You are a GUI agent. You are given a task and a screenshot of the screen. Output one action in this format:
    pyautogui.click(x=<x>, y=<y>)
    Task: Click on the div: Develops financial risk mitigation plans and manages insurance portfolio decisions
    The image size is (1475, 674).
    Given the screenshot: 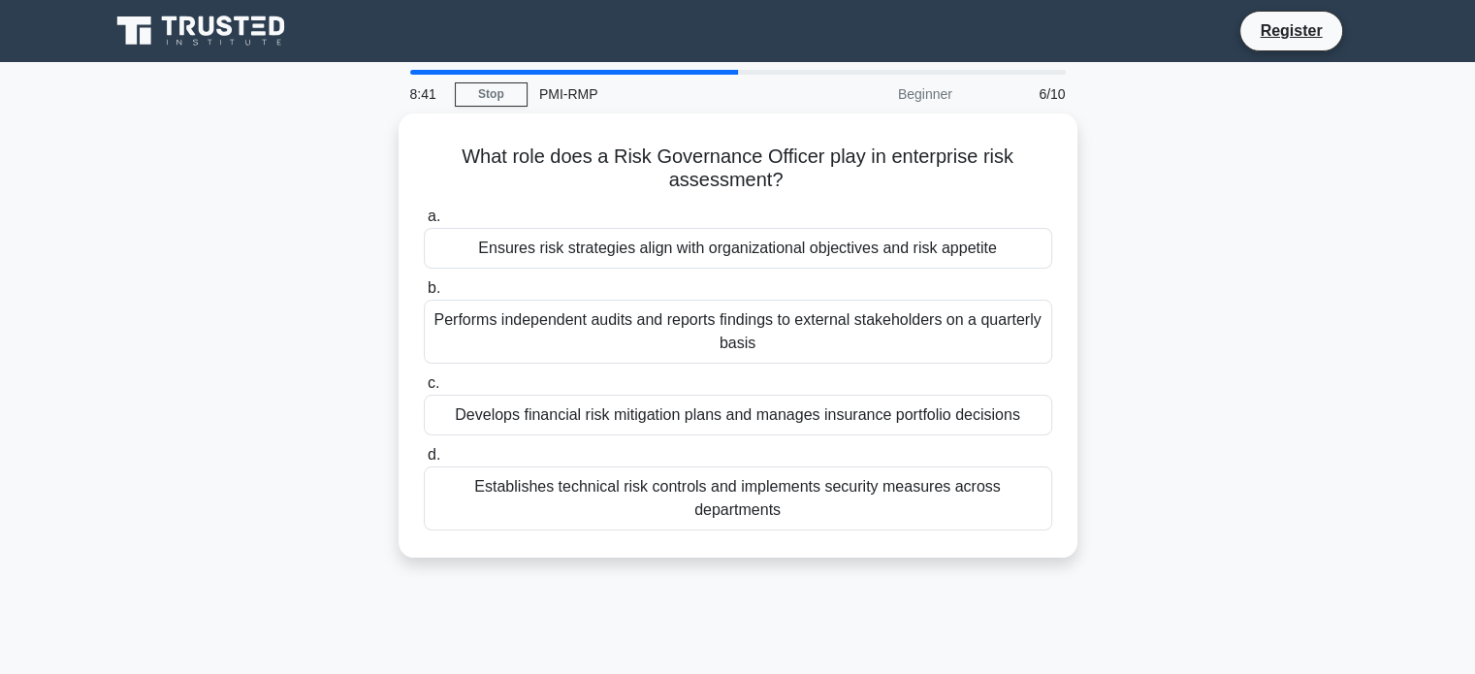 What is the action you would take?
    pyautogui.click(x=738, y=415)
    